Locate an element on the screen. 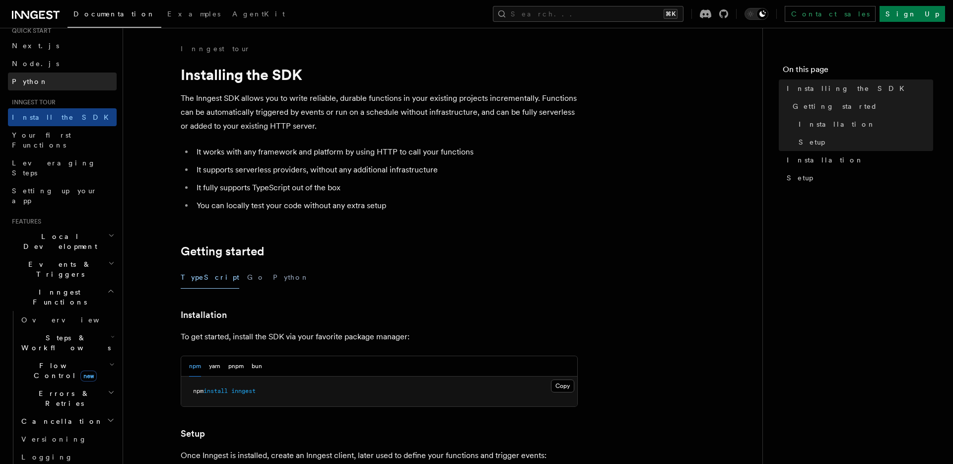 The width and height of the screenshot is (953, 464). span: Install the SDK is located at coordinates (63, 117).